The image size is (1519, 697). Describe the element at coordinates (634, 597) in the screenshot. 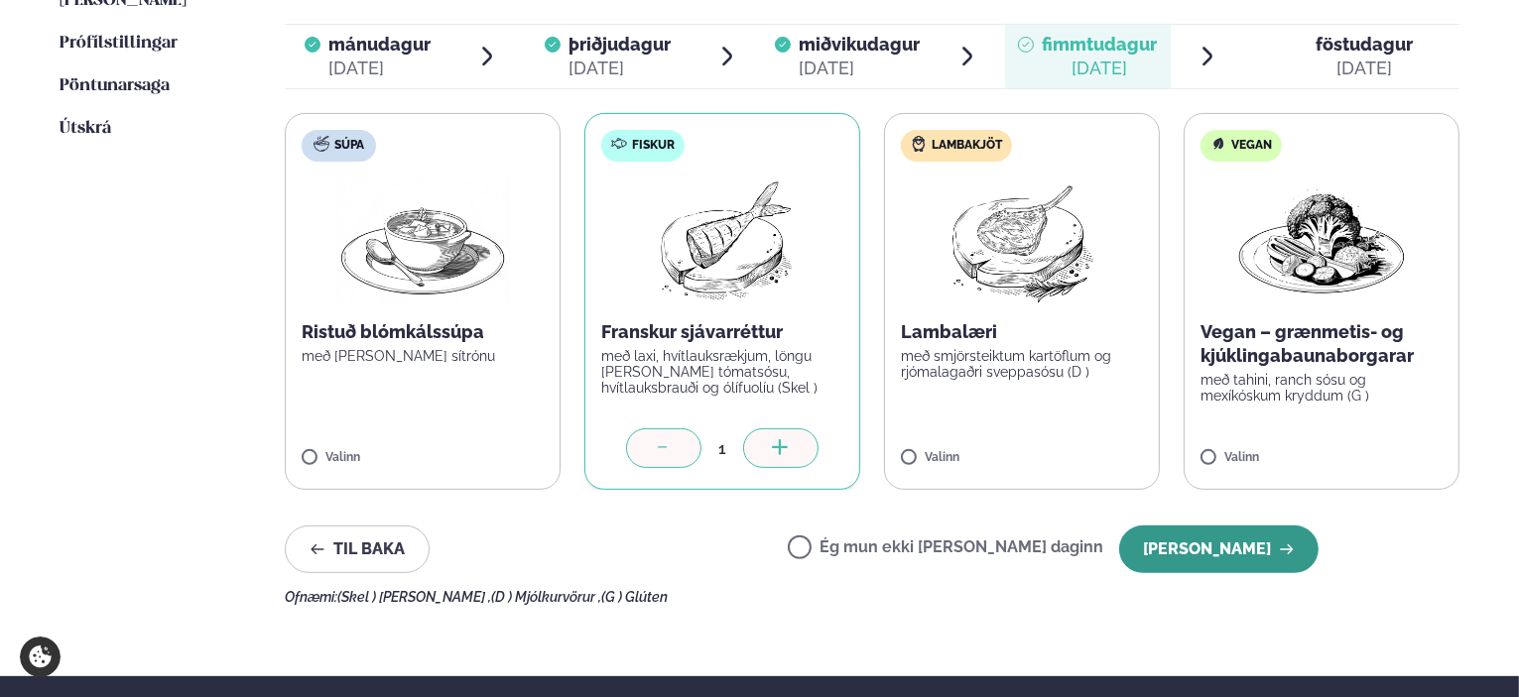

I see `span: (G ) Glúten` at that location.